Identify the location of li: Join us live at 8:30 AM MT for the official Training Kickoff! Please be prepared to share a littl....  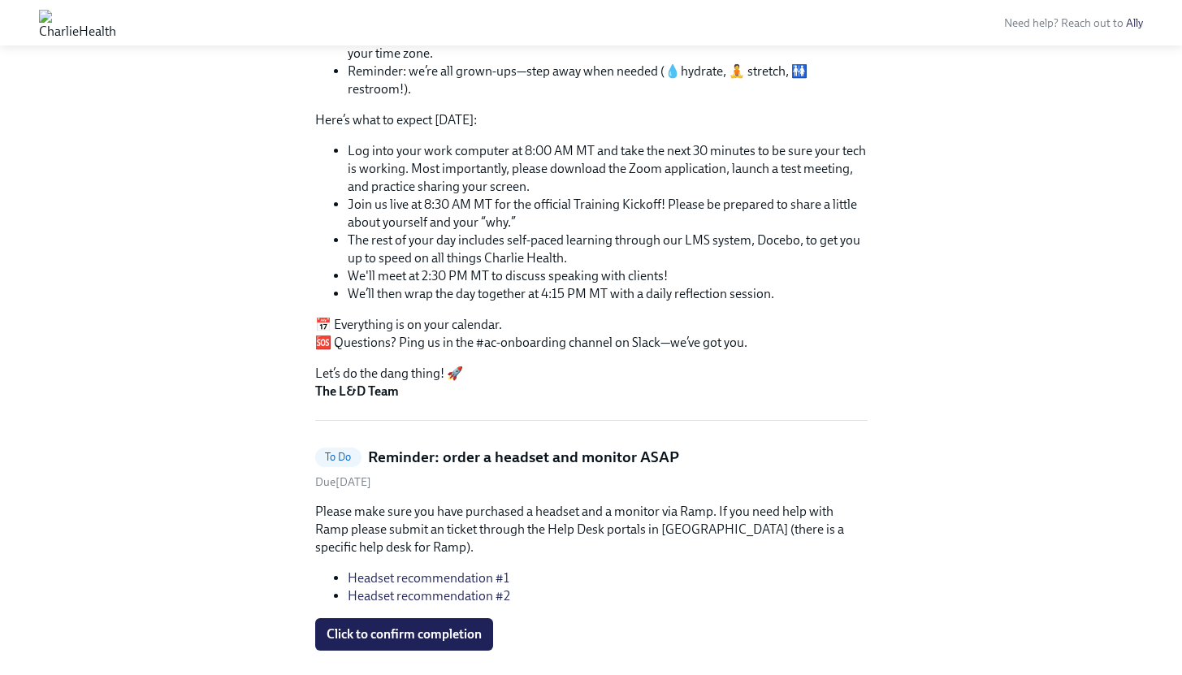
(608, 214).